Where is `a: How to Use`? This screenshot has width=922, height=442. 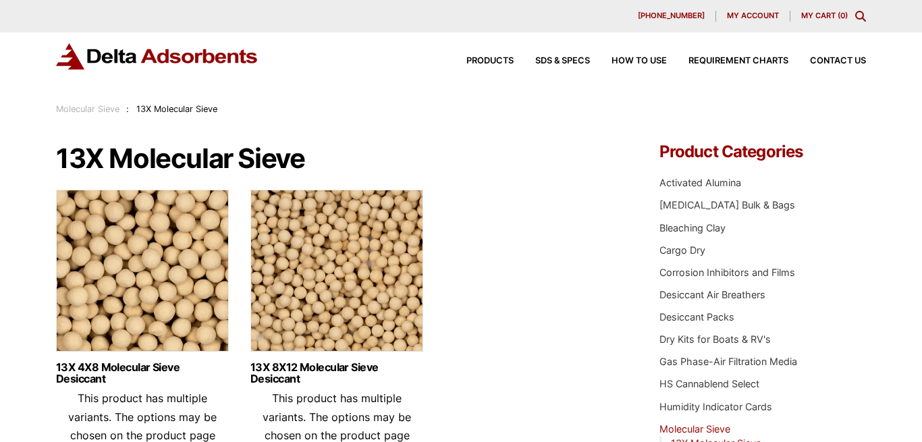 a: How to Use is located at coordinates (629, 61).